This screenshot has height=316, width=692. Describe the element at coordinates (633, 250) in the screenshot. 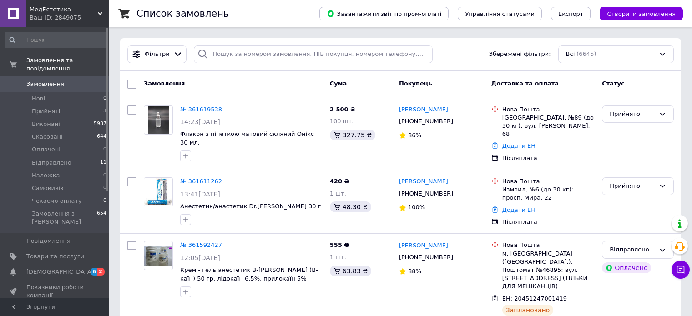

I see `div: Відправлено` at that location.